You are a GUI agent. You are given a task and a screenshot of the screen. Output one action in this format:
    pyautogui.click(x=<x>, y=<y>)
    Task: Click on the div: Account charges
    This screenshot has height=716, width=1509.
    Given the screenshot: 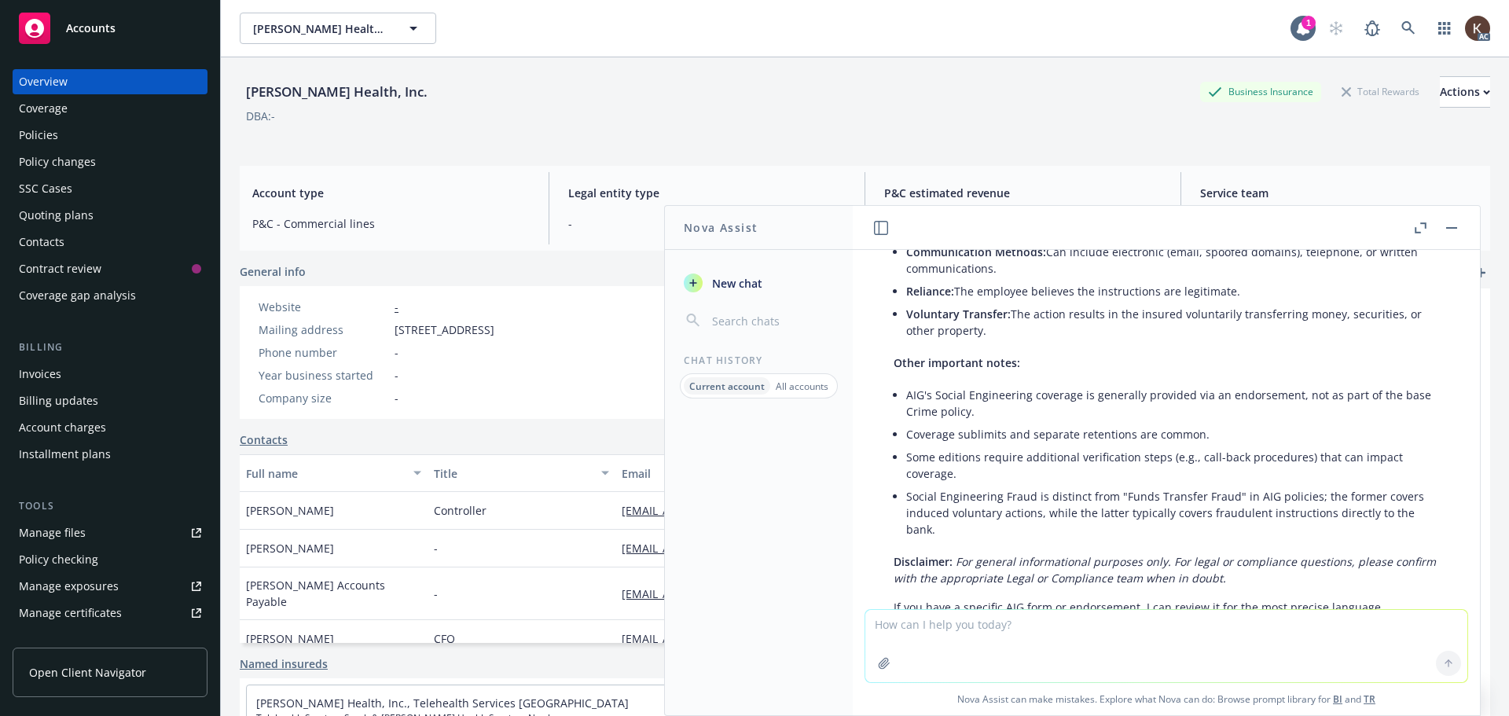 What is the action you would take?
    pyautogui.click(x=62, y=428)
    